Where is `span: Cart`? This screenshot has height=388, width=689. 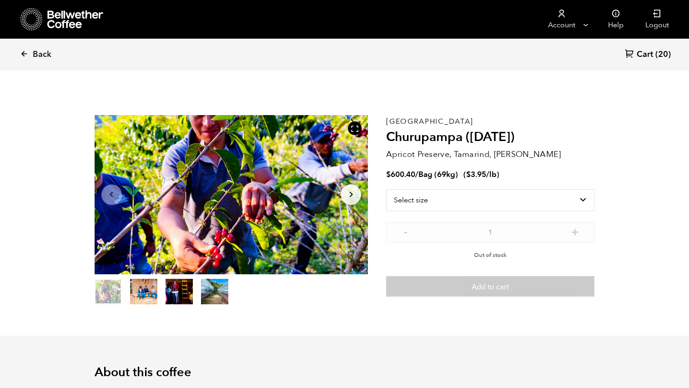
span: Cart is located at coordinates (645, 55).